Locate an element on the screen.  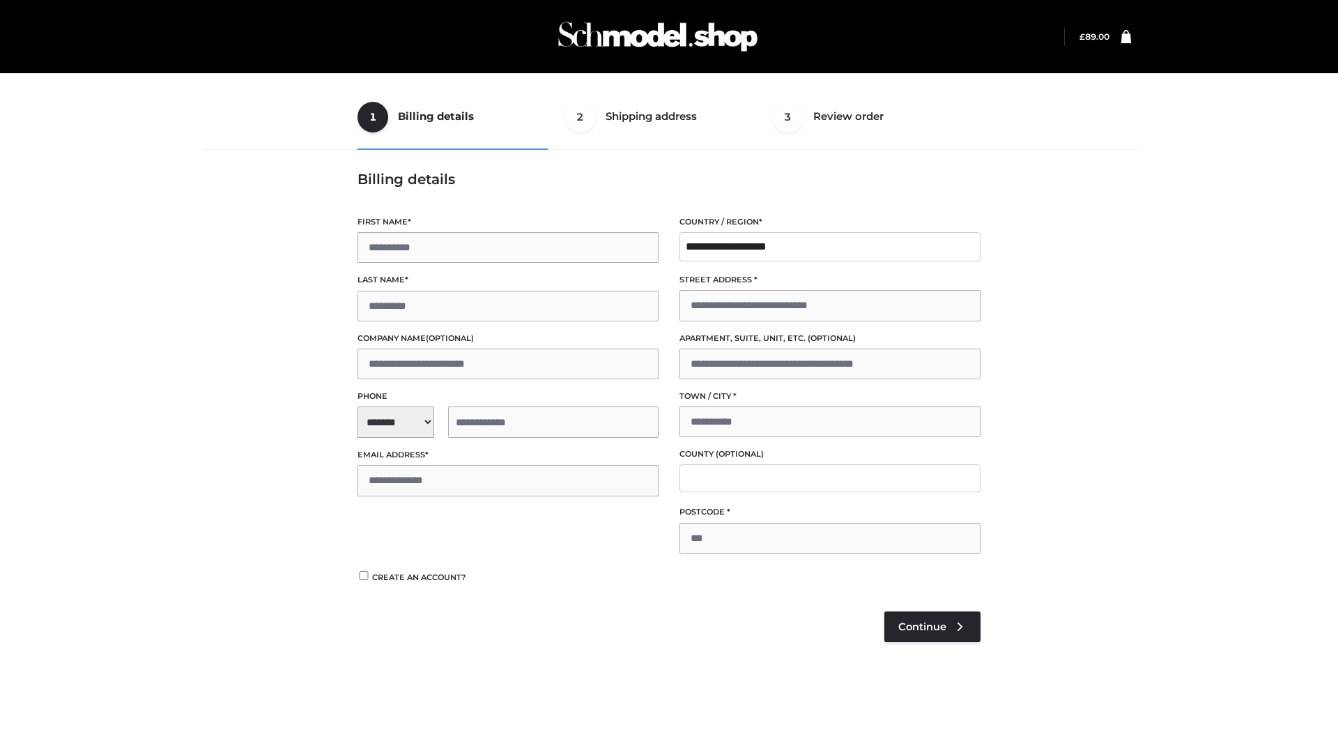
label: Town / City is located at coordinates (830, 396).